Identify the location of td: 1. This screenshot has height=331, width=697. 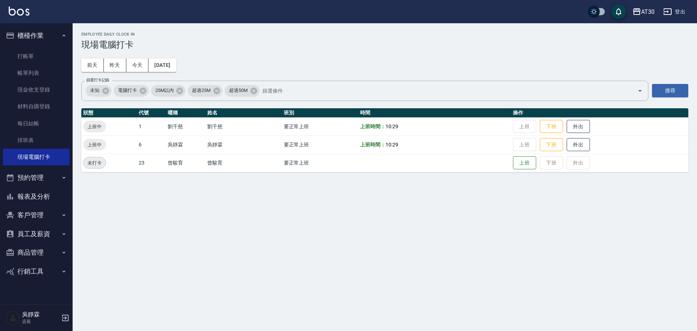
(151, 126).